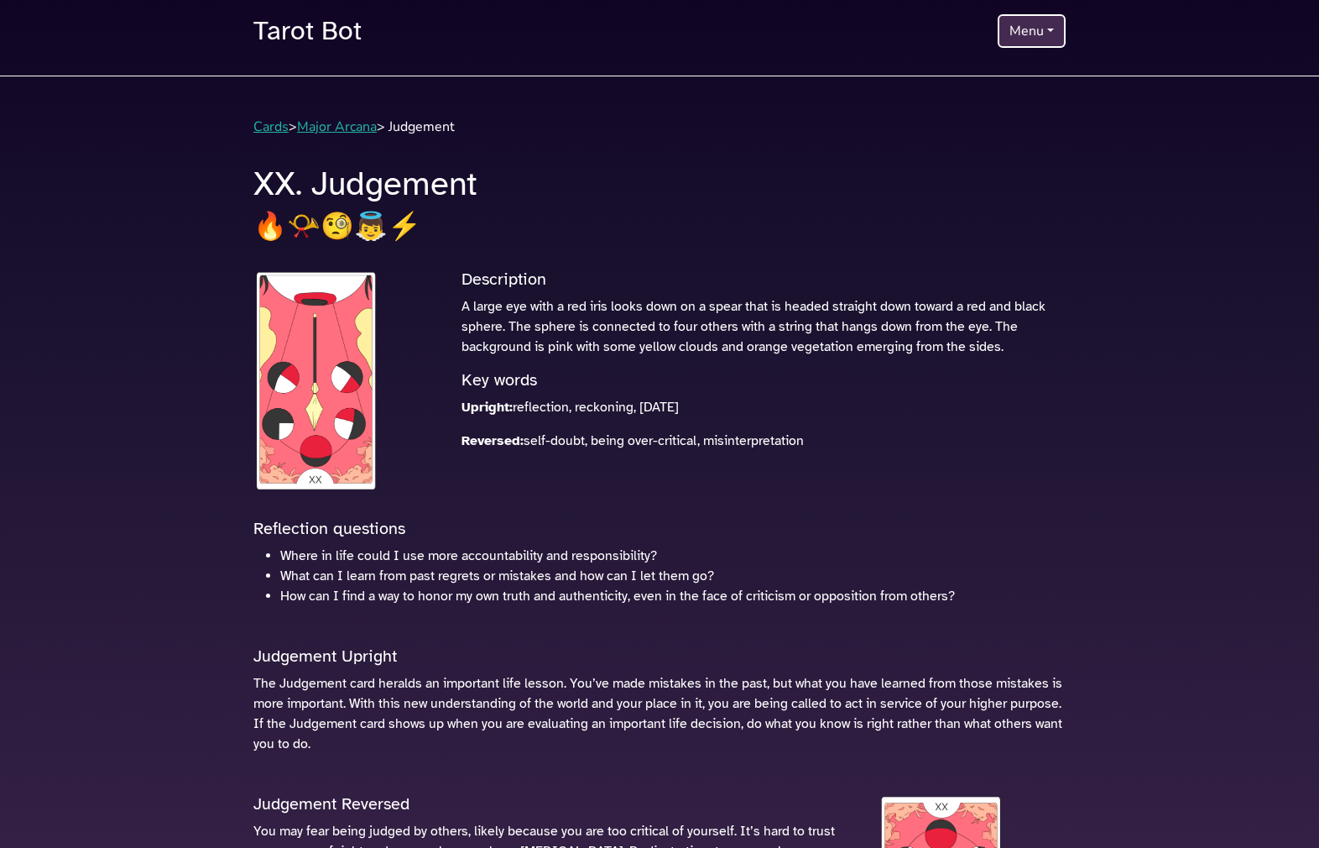 This screenshot has width=1319, height=848. Describe the element at coordinates (673, 556) in the screenshot. I see `li: Where in life could I use more accountability and responsibility?` at that location.